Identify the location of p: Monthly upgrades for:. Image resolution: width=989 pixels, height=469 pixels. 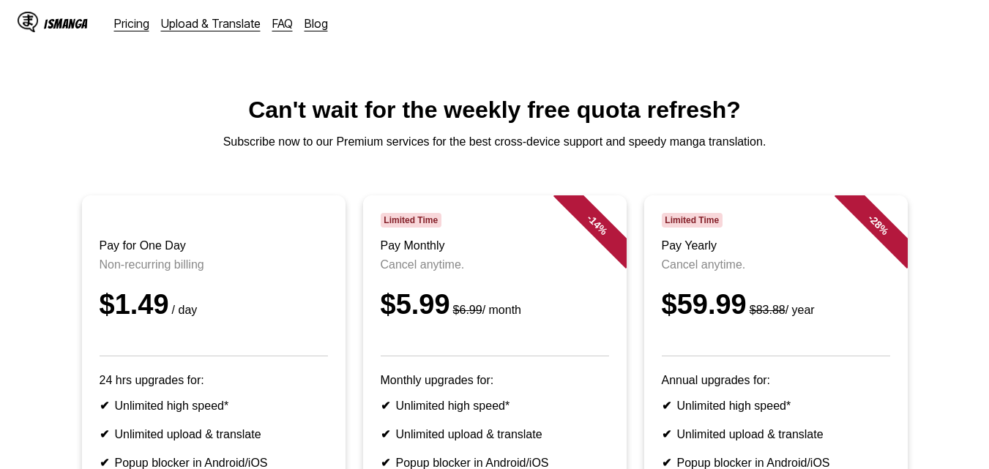
(495, 381).